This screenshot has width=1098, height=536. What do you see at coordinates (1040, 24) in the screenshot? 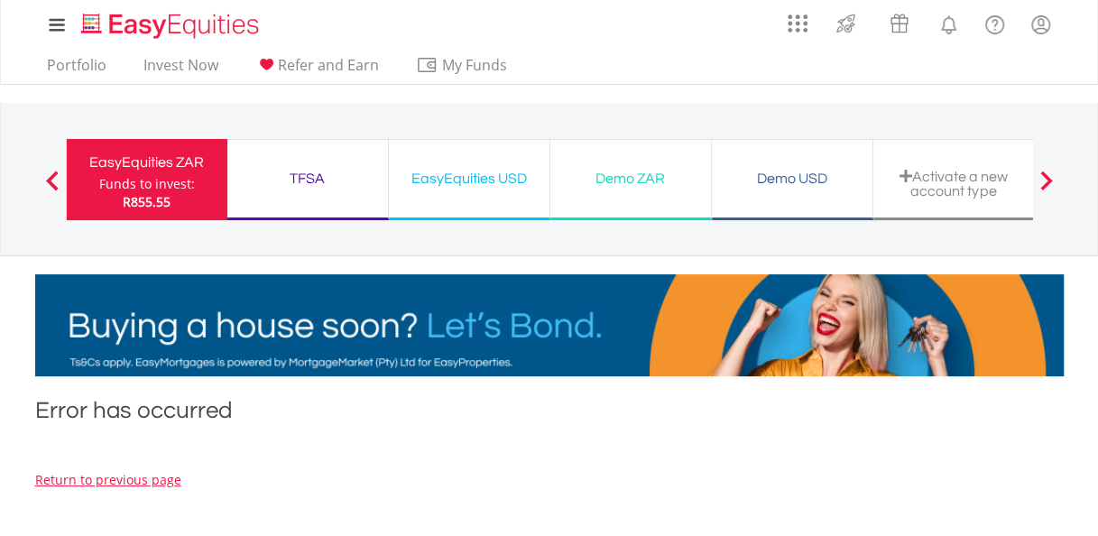
I see `a: My Profile` at bounding box center [1040, 24].